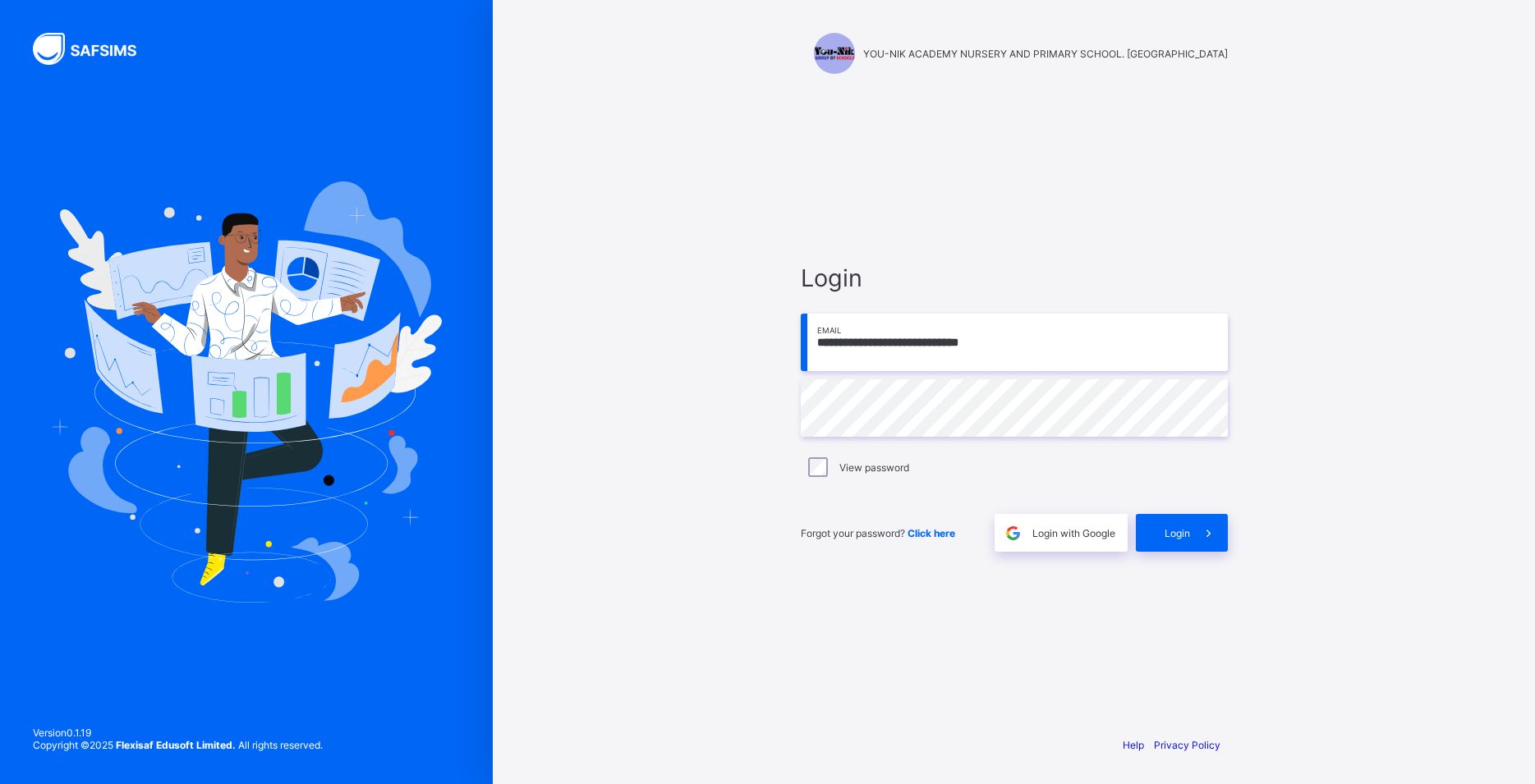 This screenshot has height=784, width=1535. Describe the element at coordinates (178, 732) in the screenshot. I see `span: Version 0.1.19` at that location.